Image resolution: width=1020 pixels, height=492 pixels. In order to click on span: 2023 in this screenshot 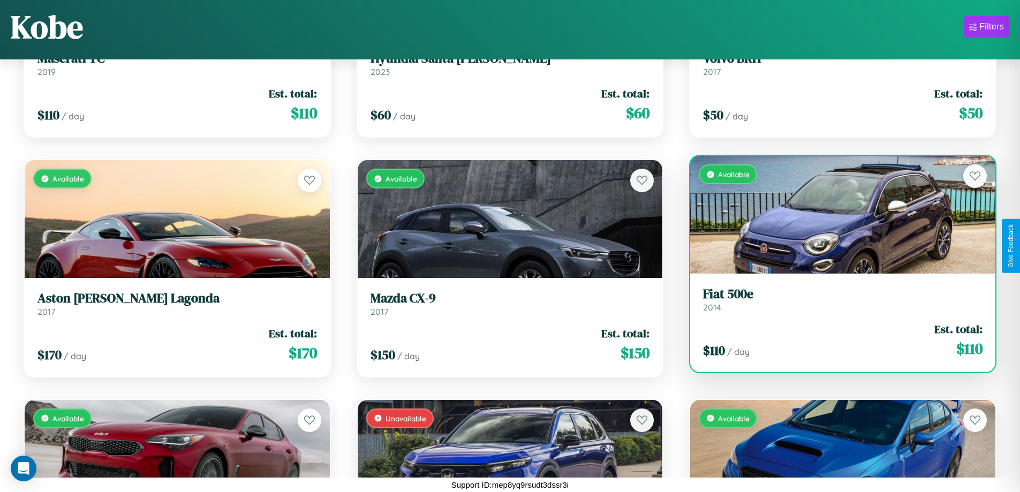, I will do `click(380, 72)`.